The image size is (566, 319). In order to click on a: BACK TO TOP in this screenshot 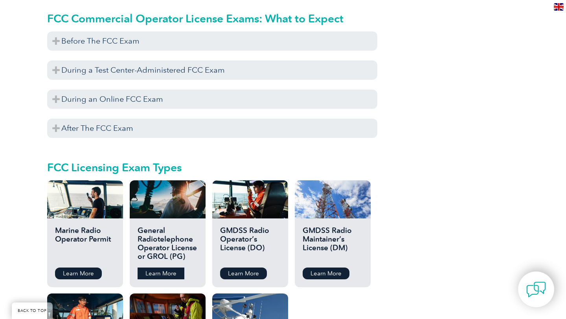, I will do `click(32, 311)`.